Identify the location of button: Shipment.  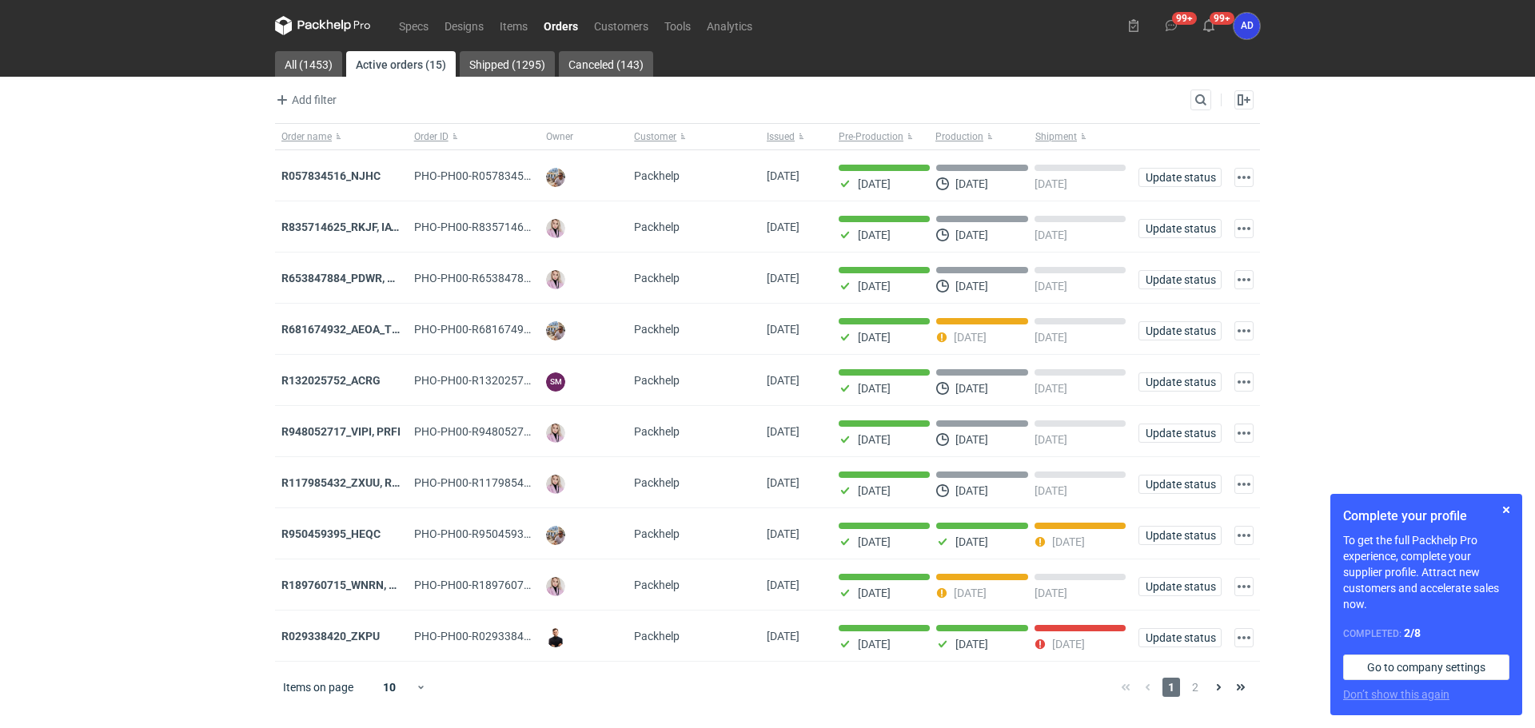
(1082, 137).